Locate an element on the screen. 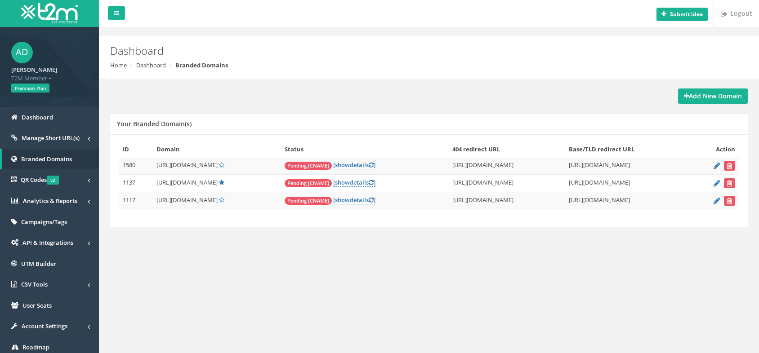 The width and height of the screenshot is (759, 353). td: 1137 is located at coordinates (136, 183).